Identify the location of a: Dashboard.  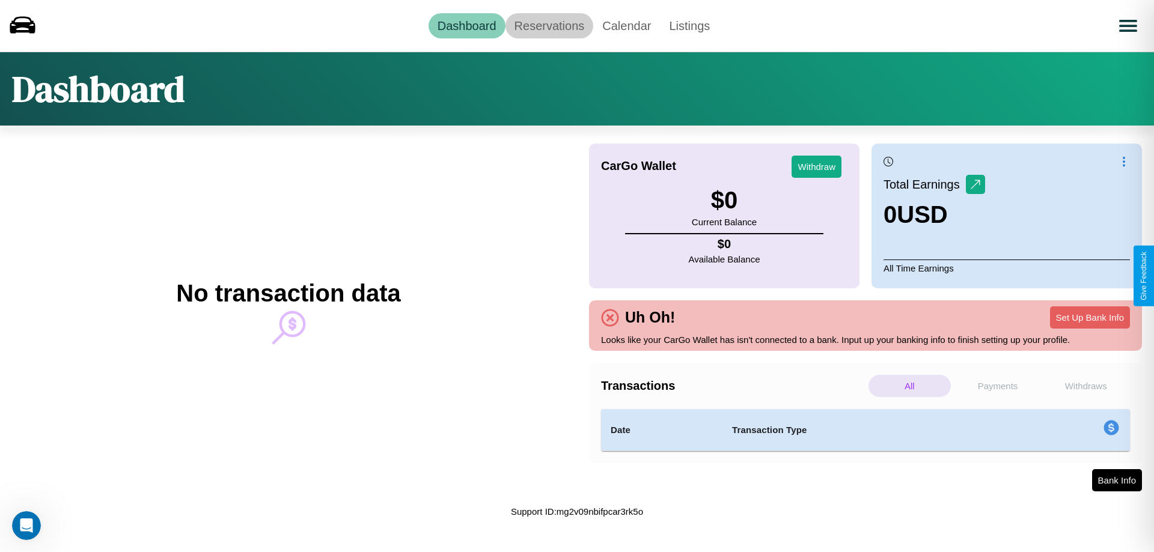
(467, 26).